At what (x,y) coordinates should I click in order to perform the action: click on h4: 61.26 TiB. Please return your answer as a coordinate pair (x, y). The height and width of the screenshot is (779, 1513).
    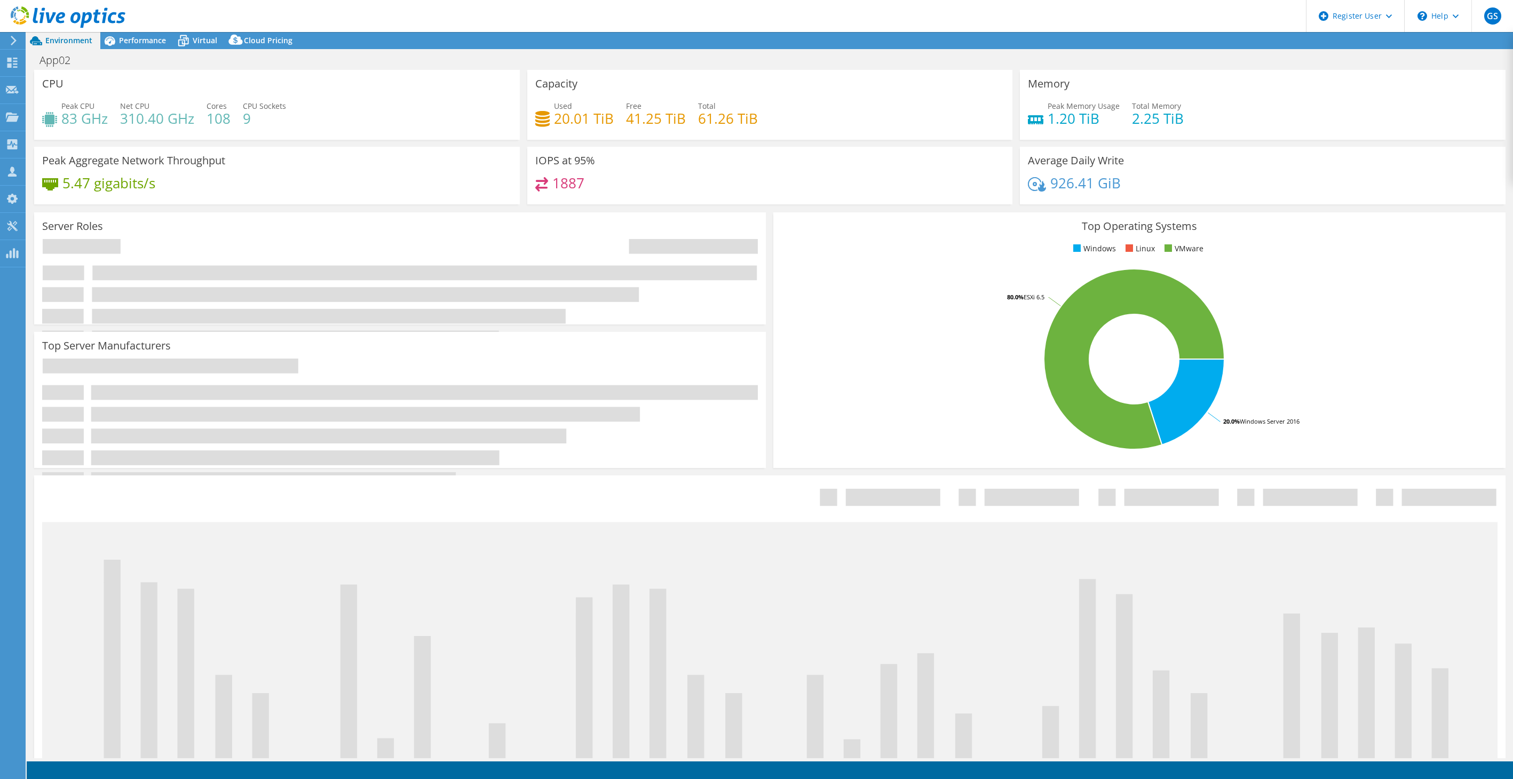
    Looking at the image, I should click on (728, 118).